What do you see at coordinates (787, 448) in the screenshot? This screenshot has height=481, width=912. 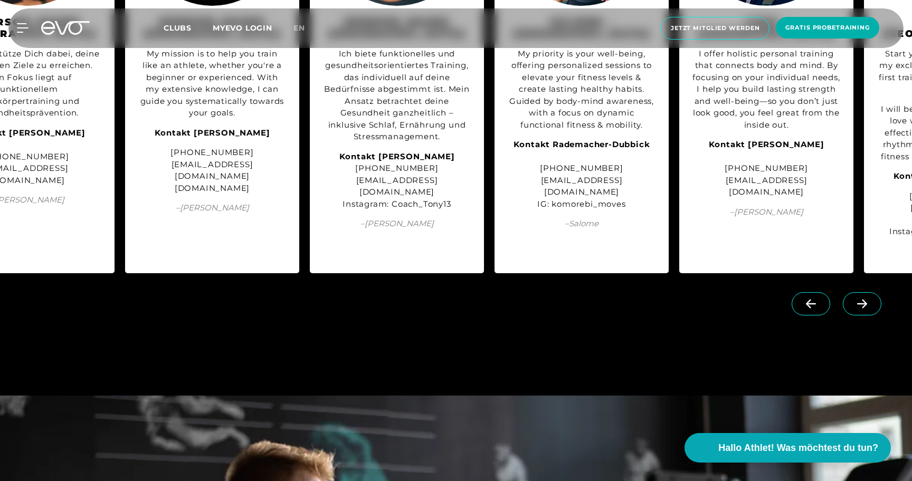 I see `button: Hallo Athlet! Was möchtest du tun?` at bounding box center [787, 448].